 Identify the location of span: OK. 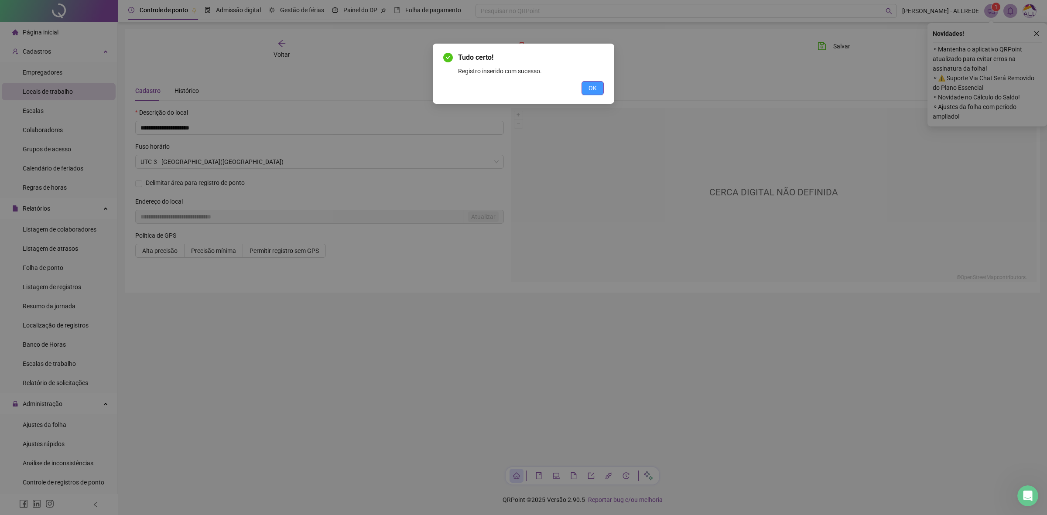
(593, 88).